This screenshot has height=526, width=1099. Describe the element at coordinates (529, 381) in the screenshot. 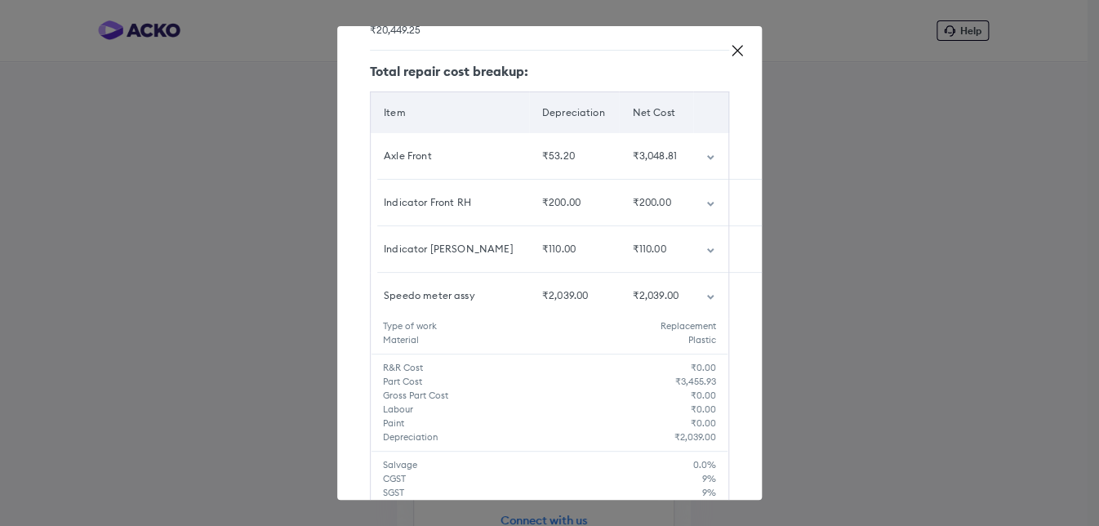

I see `h5: Part Cost` at that location.